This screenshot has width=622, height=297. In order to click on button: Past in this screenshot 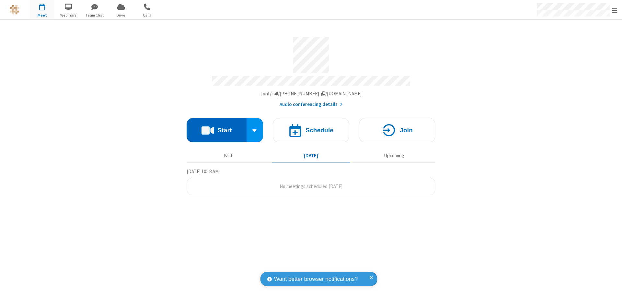, I will do `click(228, 155)`.